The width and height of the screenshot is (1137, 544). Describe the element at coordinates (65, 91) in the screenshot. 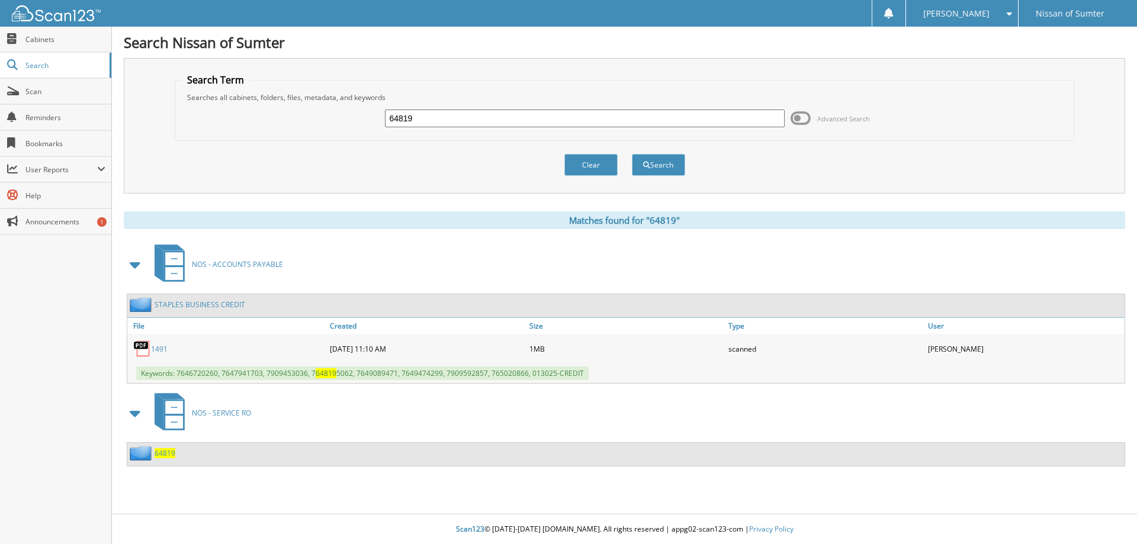

I see `span: Scan` at that location.